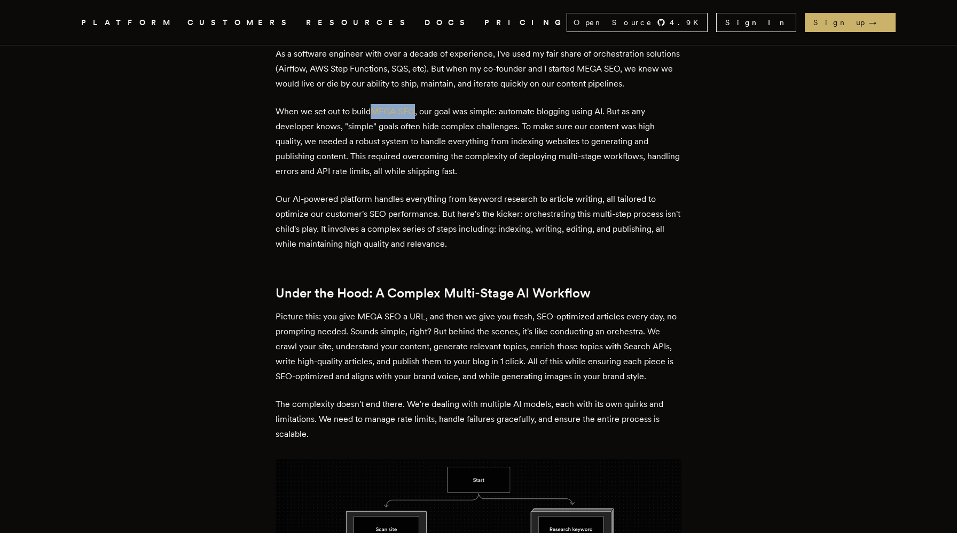 The height and width of the screenshot is (533, 957). What do you see at coordinates (526, 22) in the screenshot?
I see `a: PRICING` at bounding box center [526, 22].